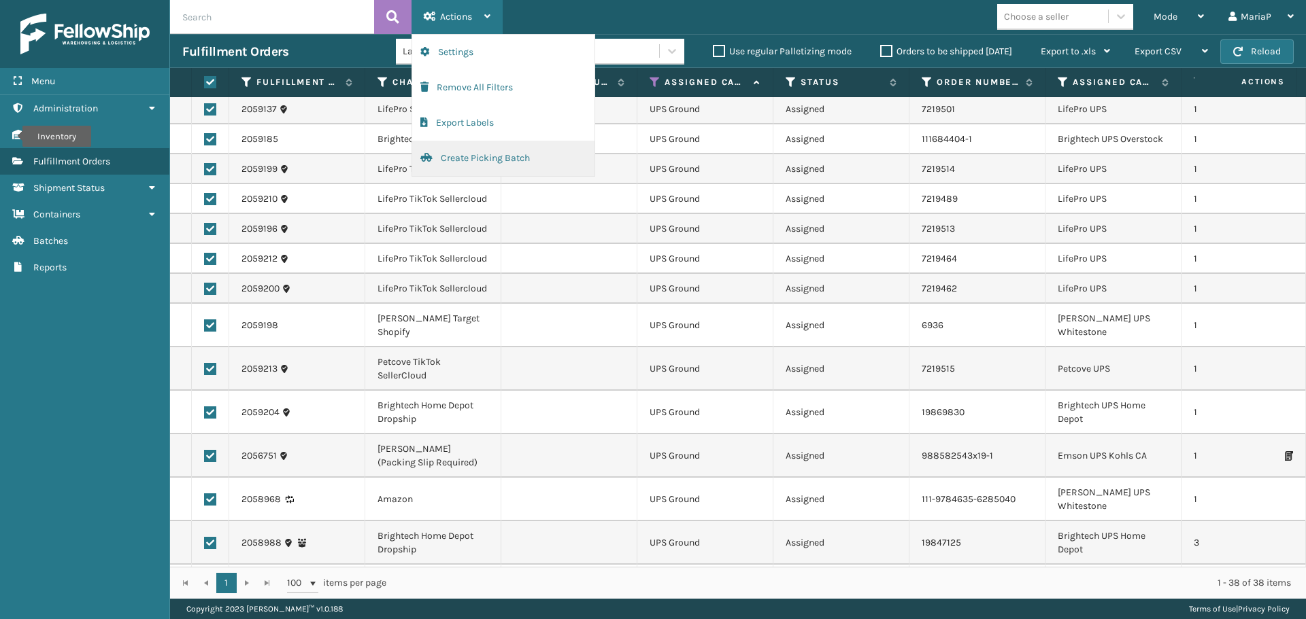 This screenshot has height=619, width=1306. I want to click on span: Batches, so click(50, 241).